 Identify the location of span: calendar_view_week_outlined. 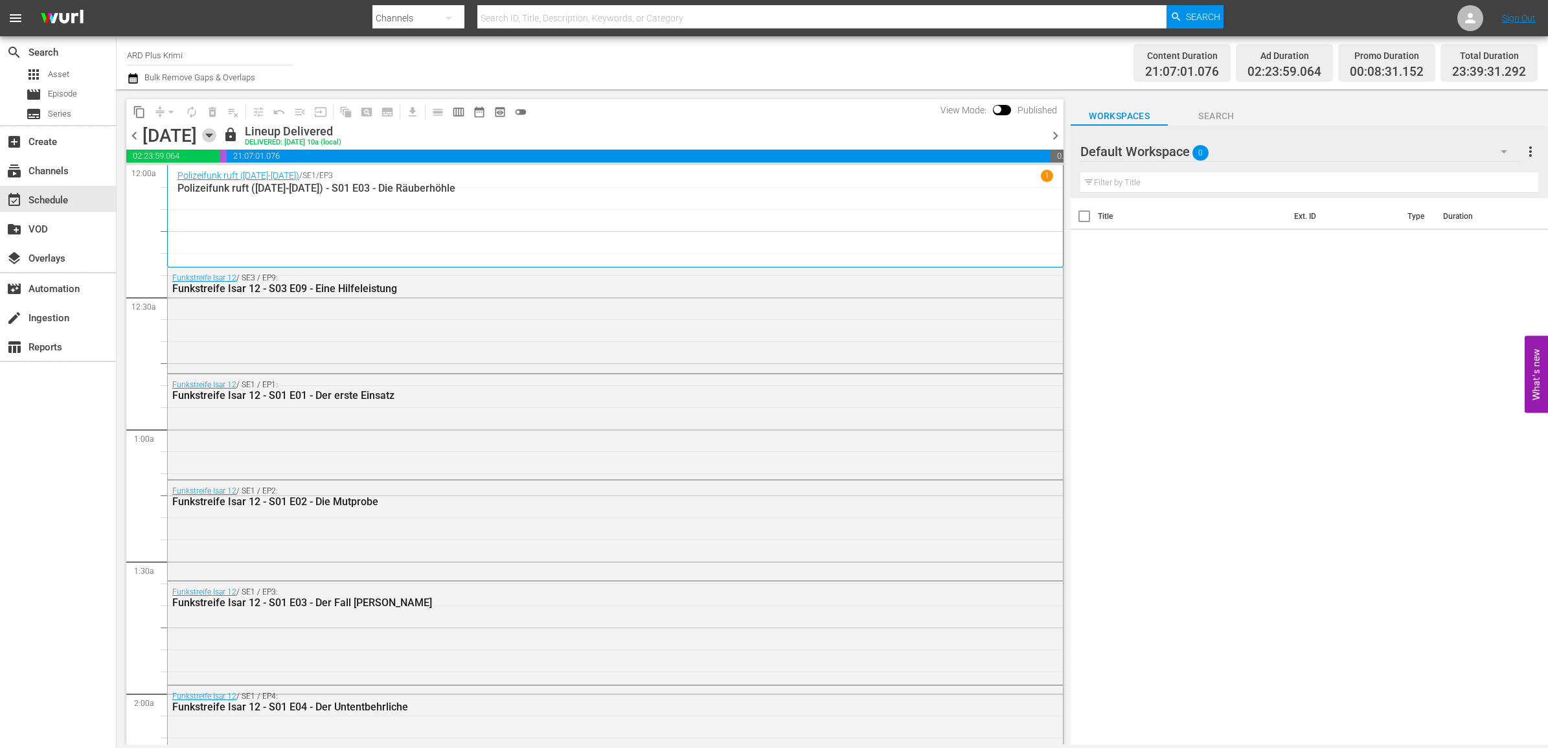
(458, 112).